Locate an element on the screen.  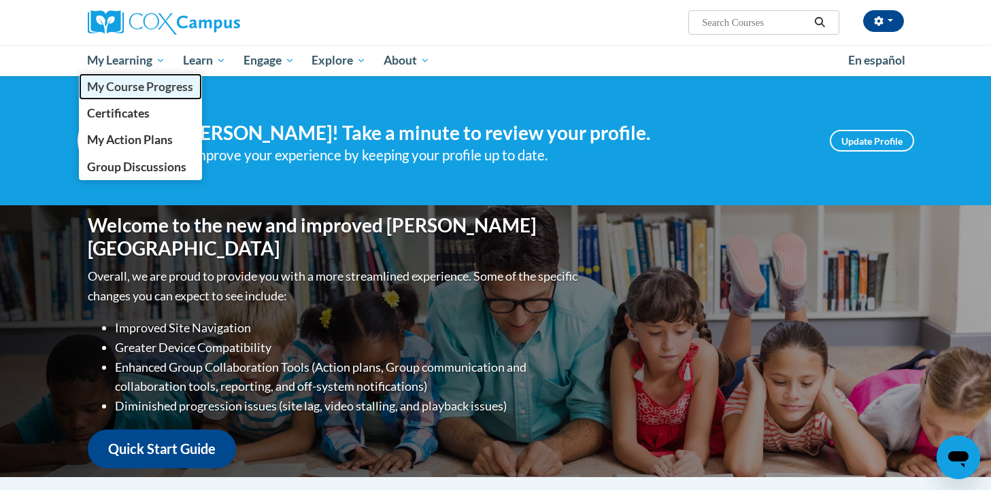
a: About is located at coordinates (407, 61).